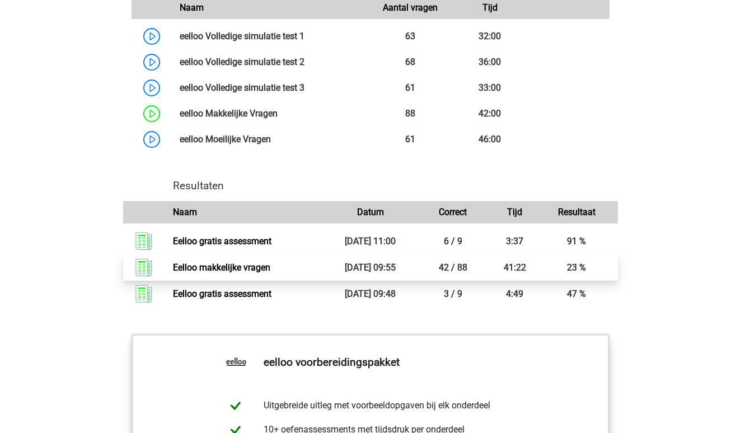 The width and height of the screenshot is (741, 433). Describe the element at coordinates (410, 8) in the screenshot. I see `div: Aantal vragen` at that location.